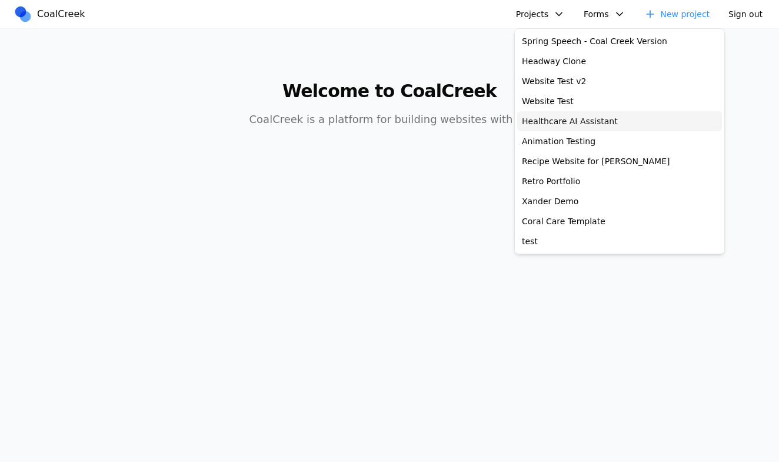  Describe the element at coordinates (619, 181) in the screenshot. I see `a: Retro Portfolio` at that location.